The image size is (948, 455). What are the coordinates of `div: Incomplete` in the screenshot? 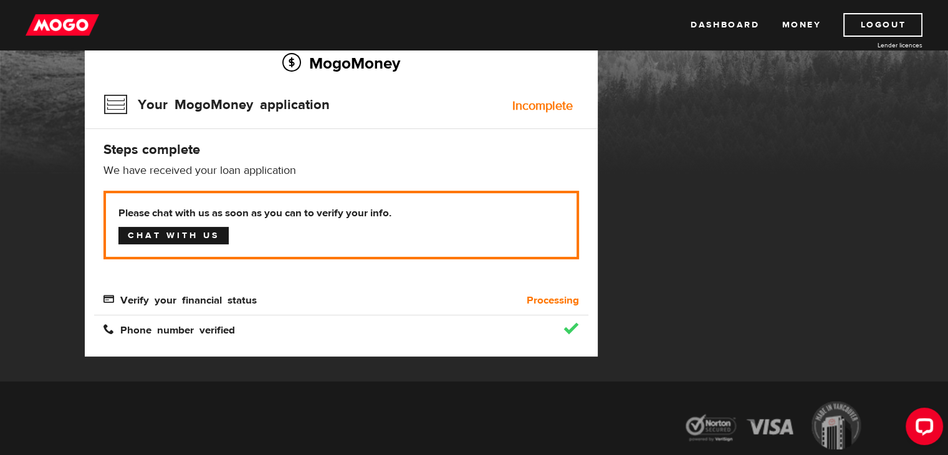 It's located at (542, 106).